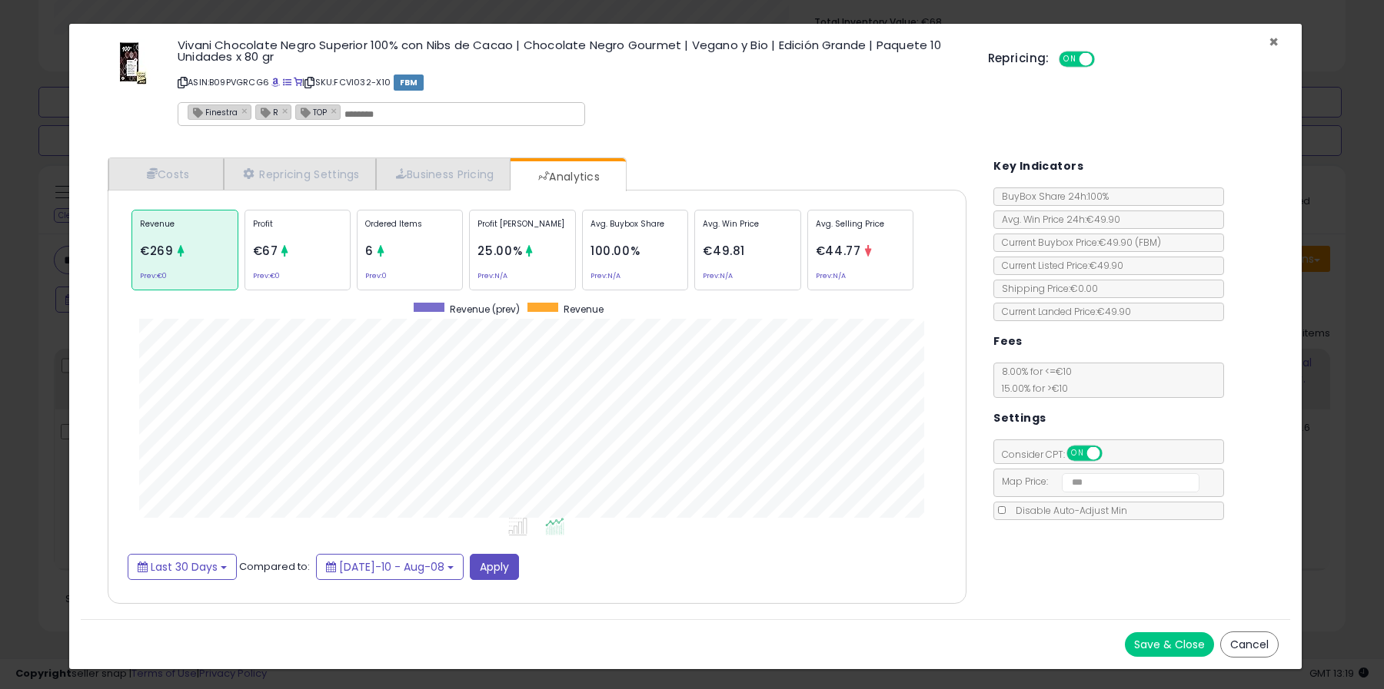  I want to click on span: 6, so click(369, 251).